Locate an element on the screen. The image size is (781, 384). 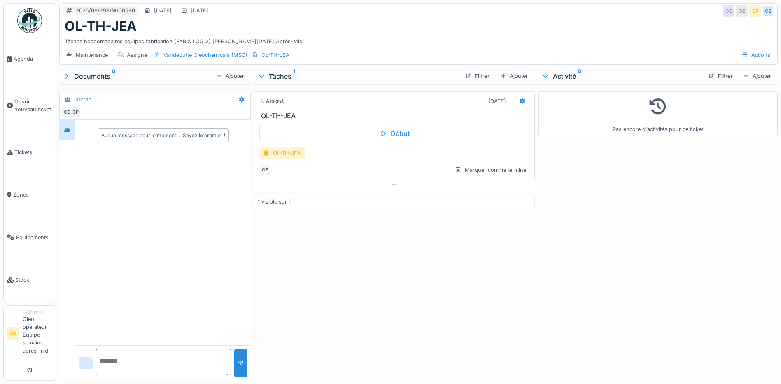
div: Vandeputte Oleochemicals (MSC) is located at coordinates (205, 55).